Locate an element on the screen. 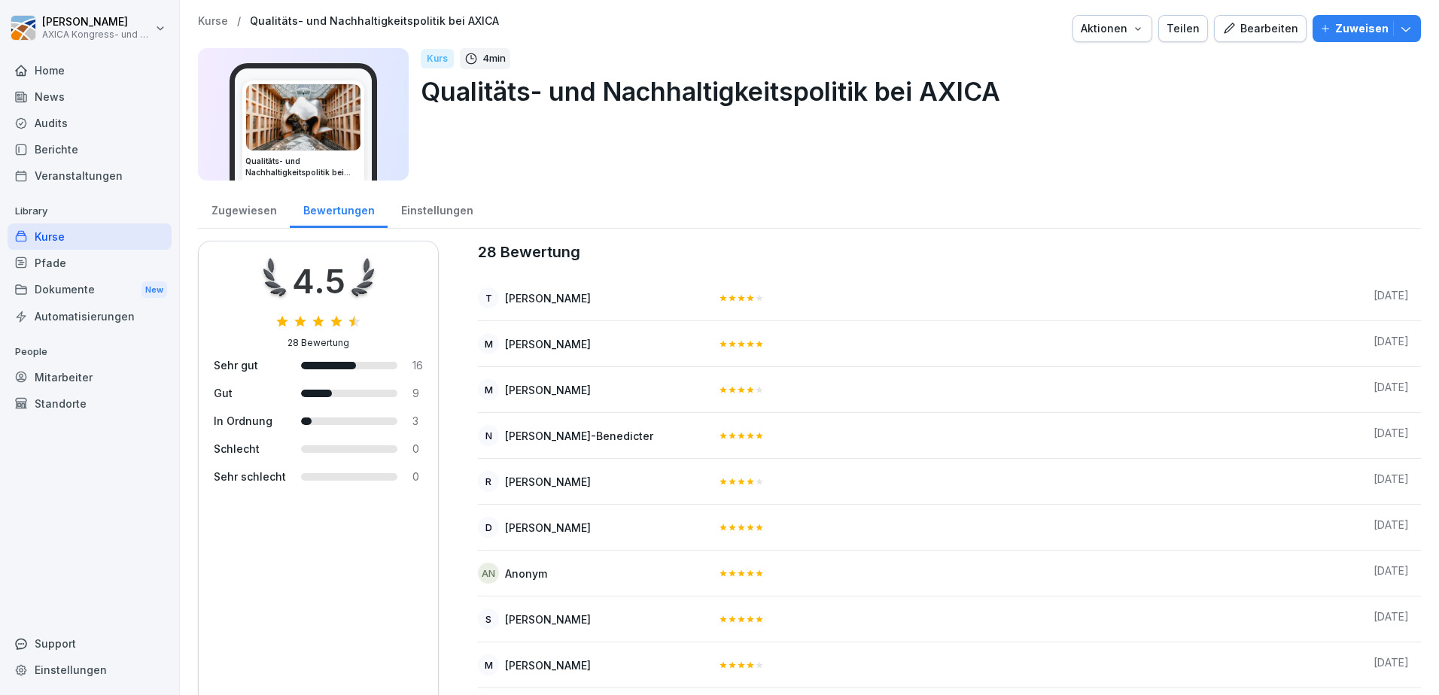  p: Library is located at coordinates (90, 211).